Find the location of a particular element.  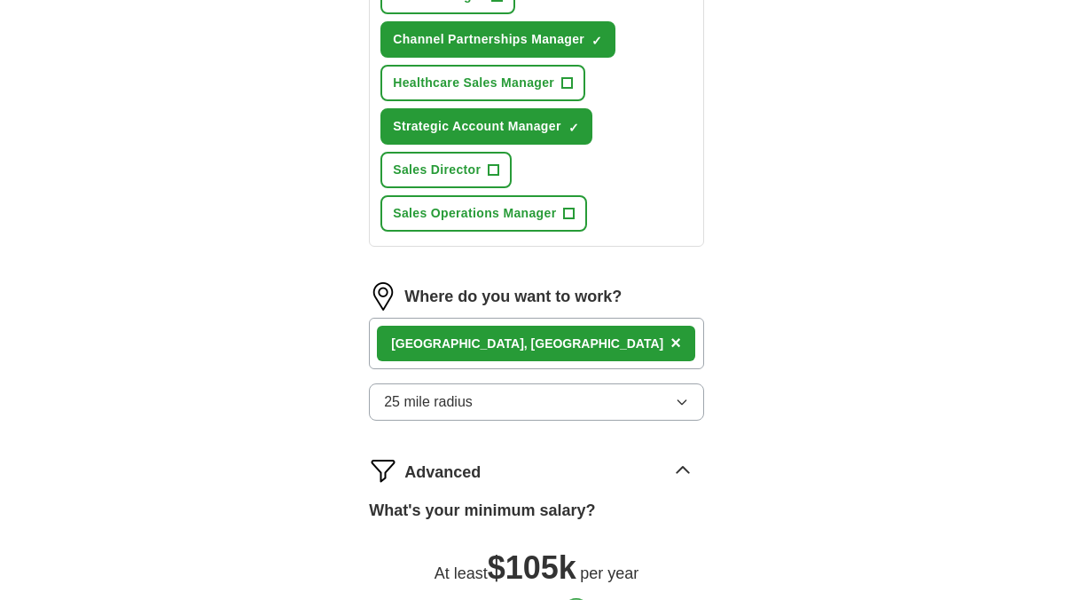

button: 25 mile radius is located at coordinates (537, 402).